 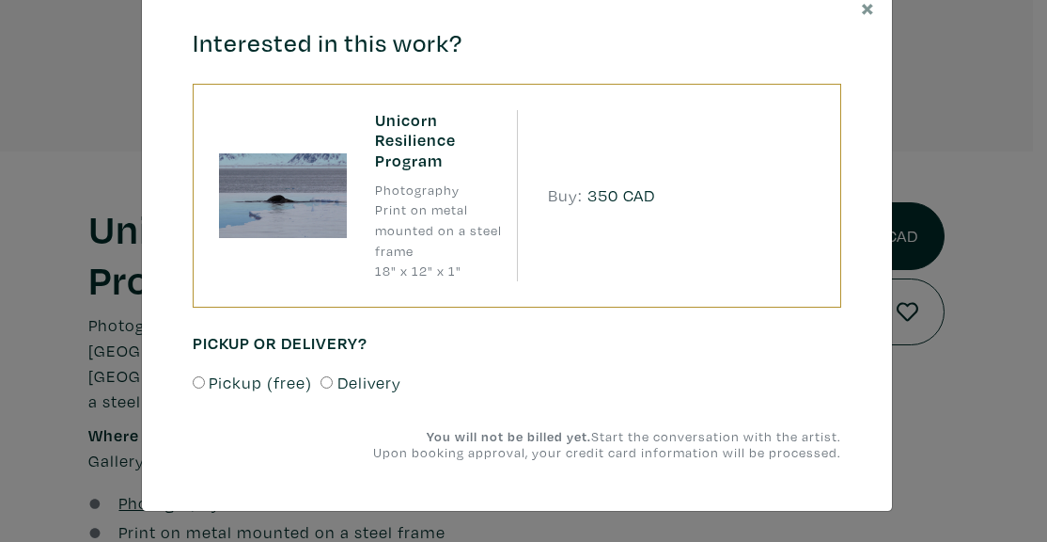 I want to click on h6: Pickup or Delivery?, so click(x=517, y=343).